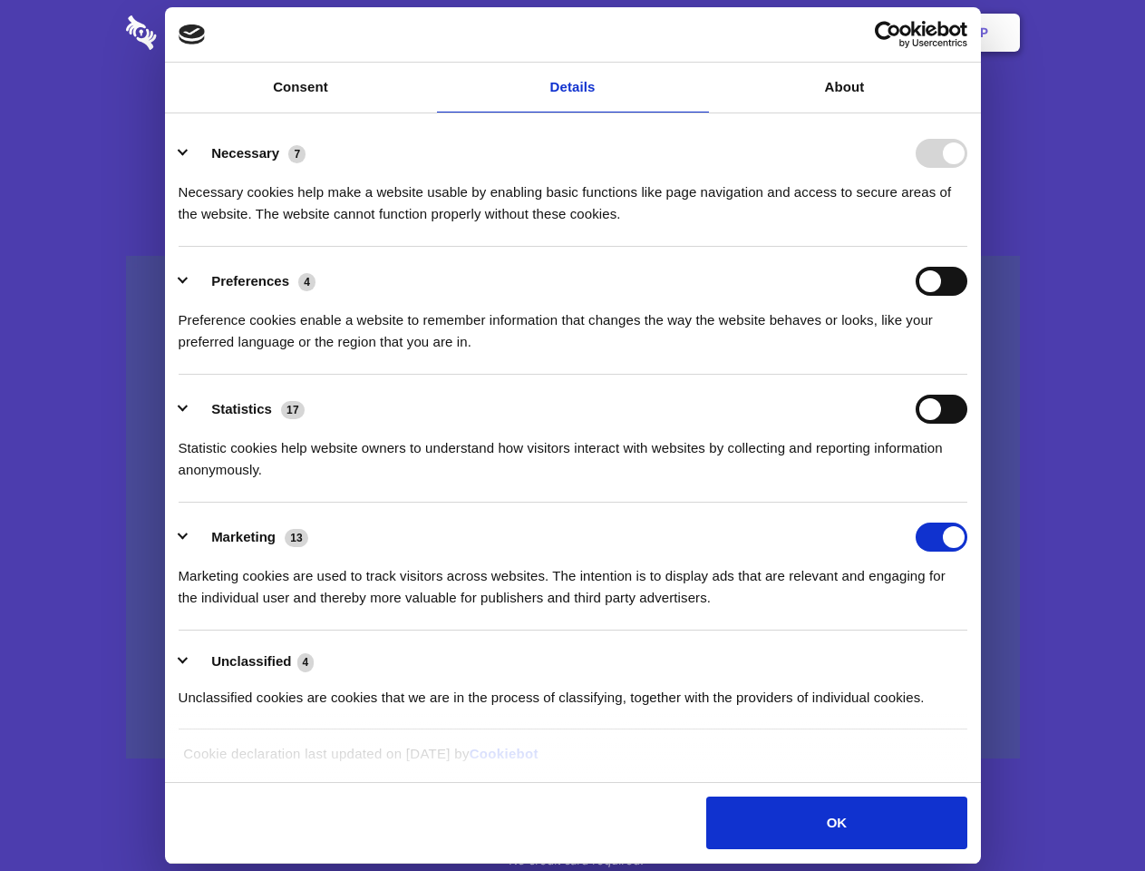 The height and width of the screenshot is (871, 1145). I want to click on img: logo, so click(192, 34).